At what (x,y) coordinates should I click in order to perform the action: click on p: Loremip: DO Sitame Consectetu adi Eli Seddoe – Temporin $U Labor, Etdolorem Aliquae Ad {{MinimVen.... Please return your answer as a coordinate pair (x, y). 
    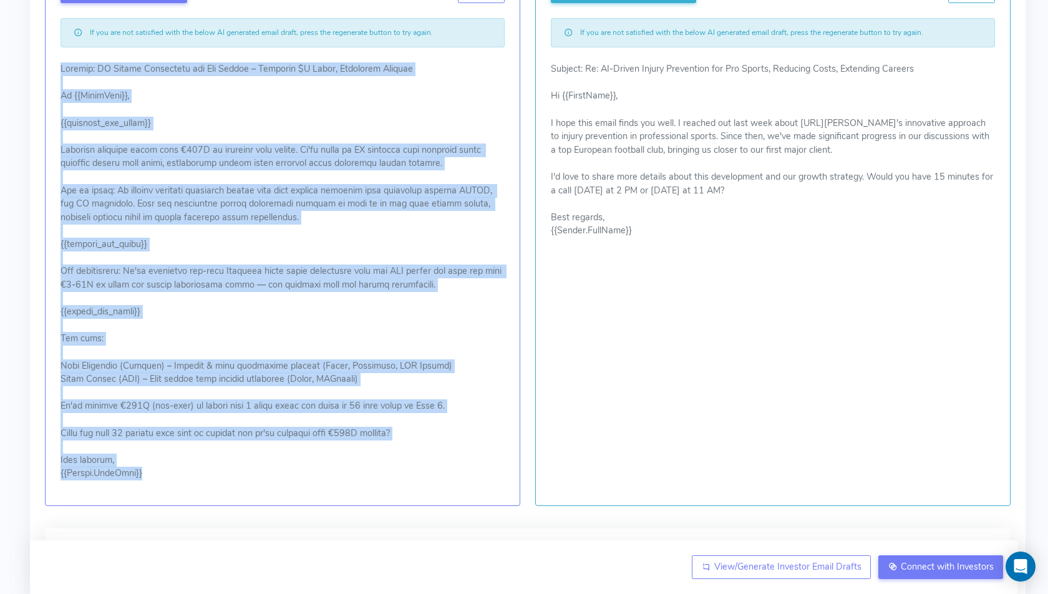
    Looking at the image, I should click on (282, 271).